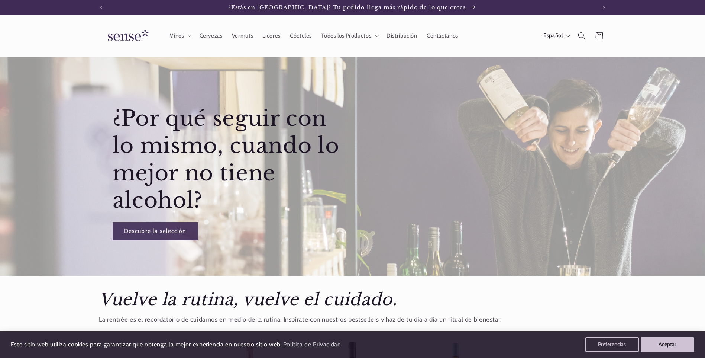  I want to click on a: Cervezas, so click(211, 36).